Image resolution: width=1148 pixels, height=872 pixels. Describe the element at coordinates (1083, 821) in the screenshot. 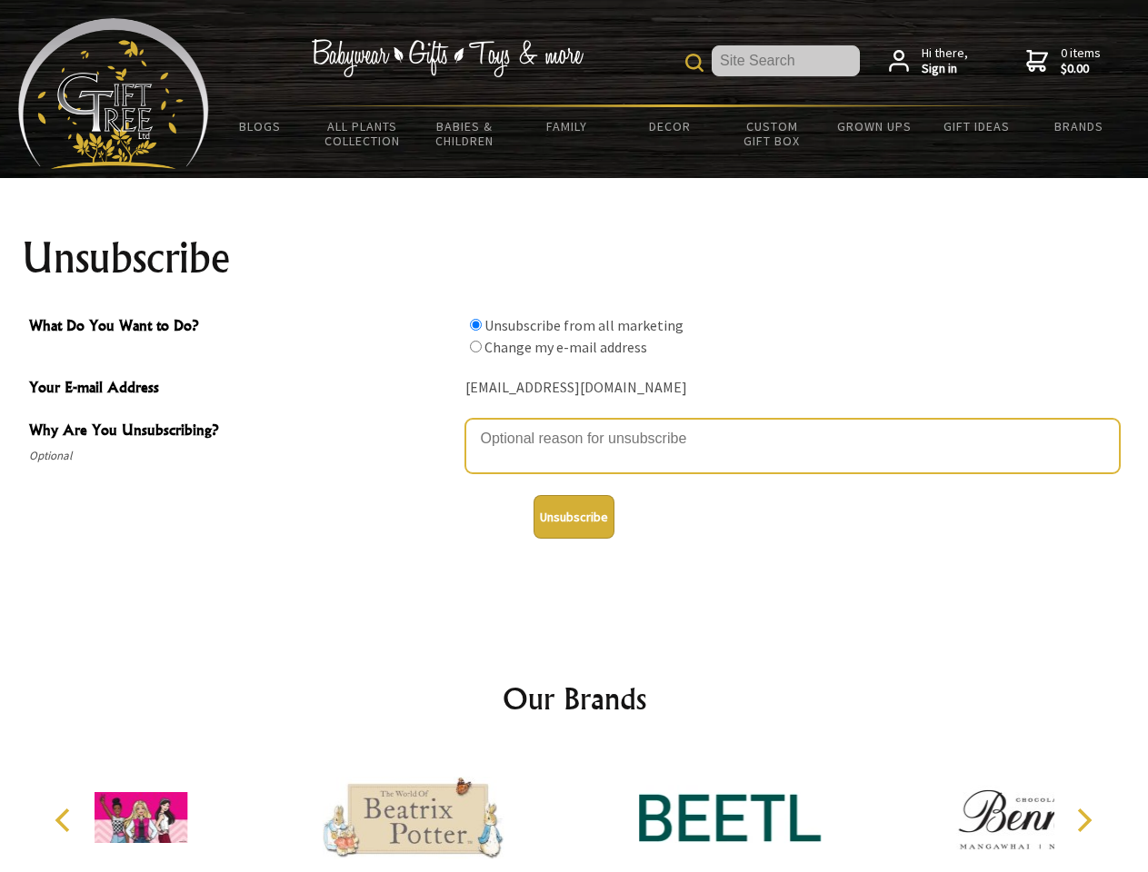

I see `button: Next` at that location.